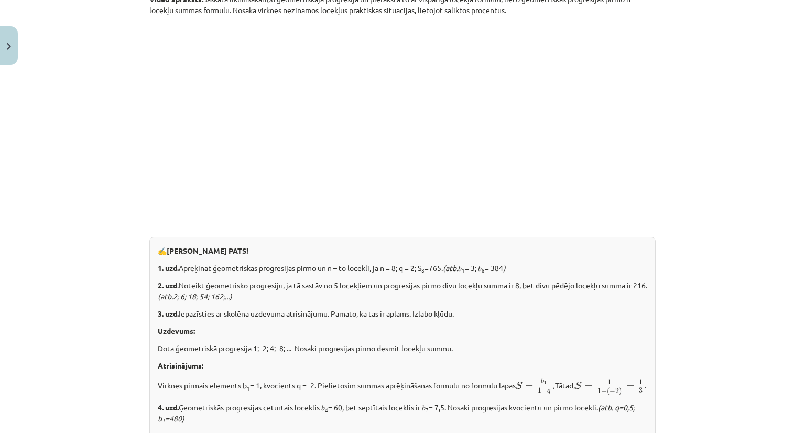 The image size is (805, 433). What do you see at coordinates (168, 313) in the screenshot?
I see `b: 3. uzd.` at bounding box center [168, 313].